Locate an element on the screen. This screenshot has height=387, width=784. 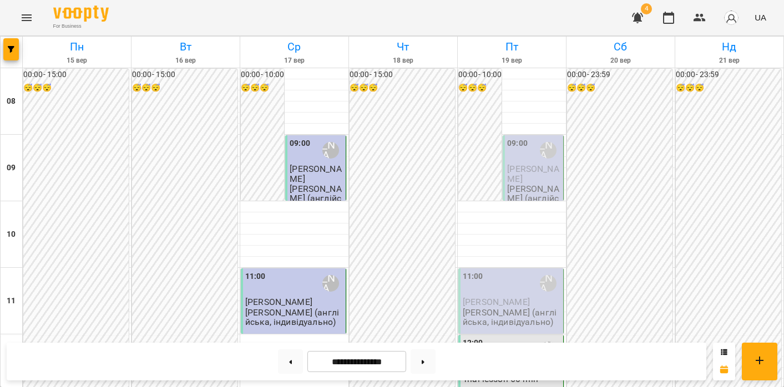
h6: 21 вер is located at coordinates (729, 60).